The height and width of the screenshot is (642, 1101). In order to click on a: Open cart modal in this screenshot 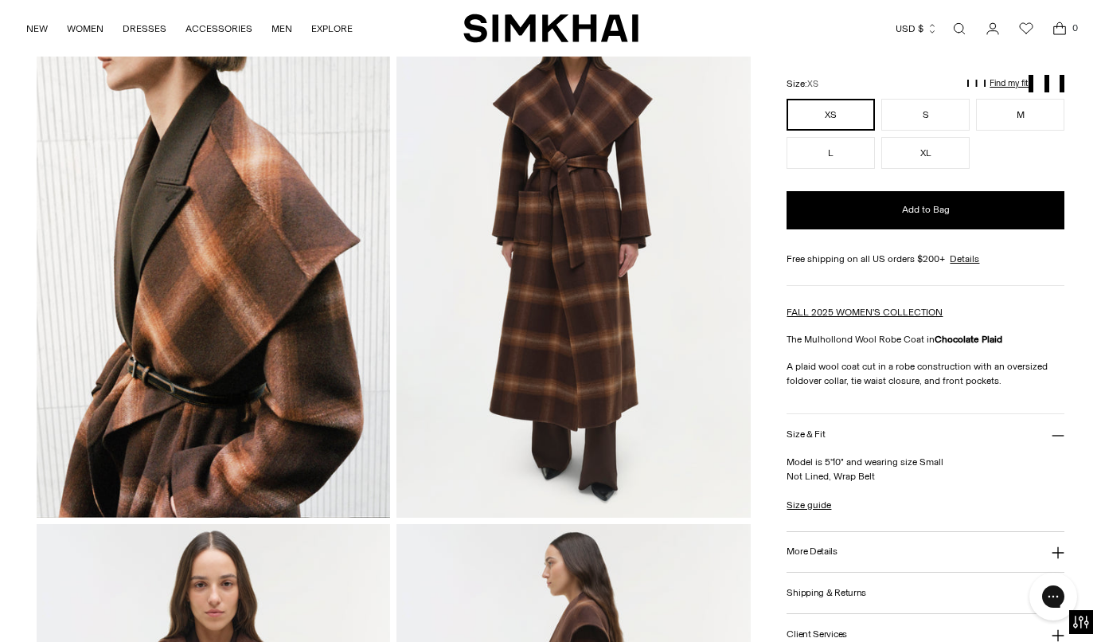, I will do `click(1060, 29)`.